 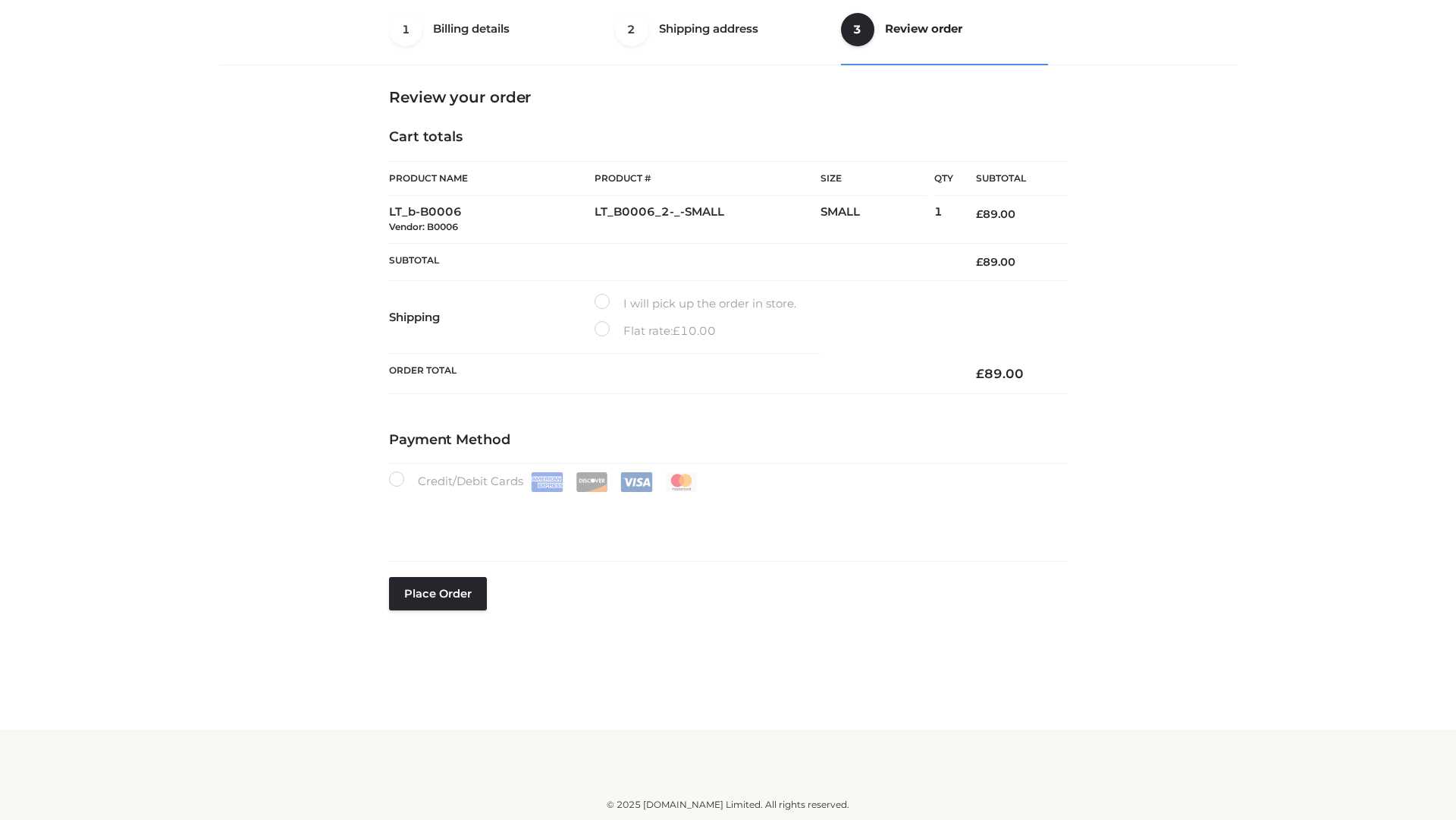 What do you see at coordinates (423, 226) in the screenshot?
I see `small: Vendor: B0006` at bounding box center [423, 226].